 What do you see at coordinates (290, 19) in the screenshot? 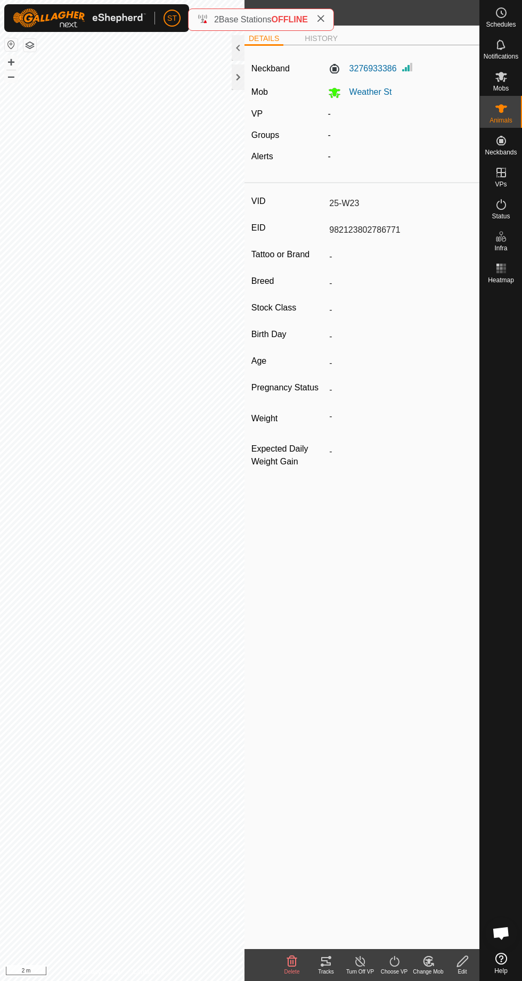
I see `span: OFFLINE` at bounding box center [290, 19].